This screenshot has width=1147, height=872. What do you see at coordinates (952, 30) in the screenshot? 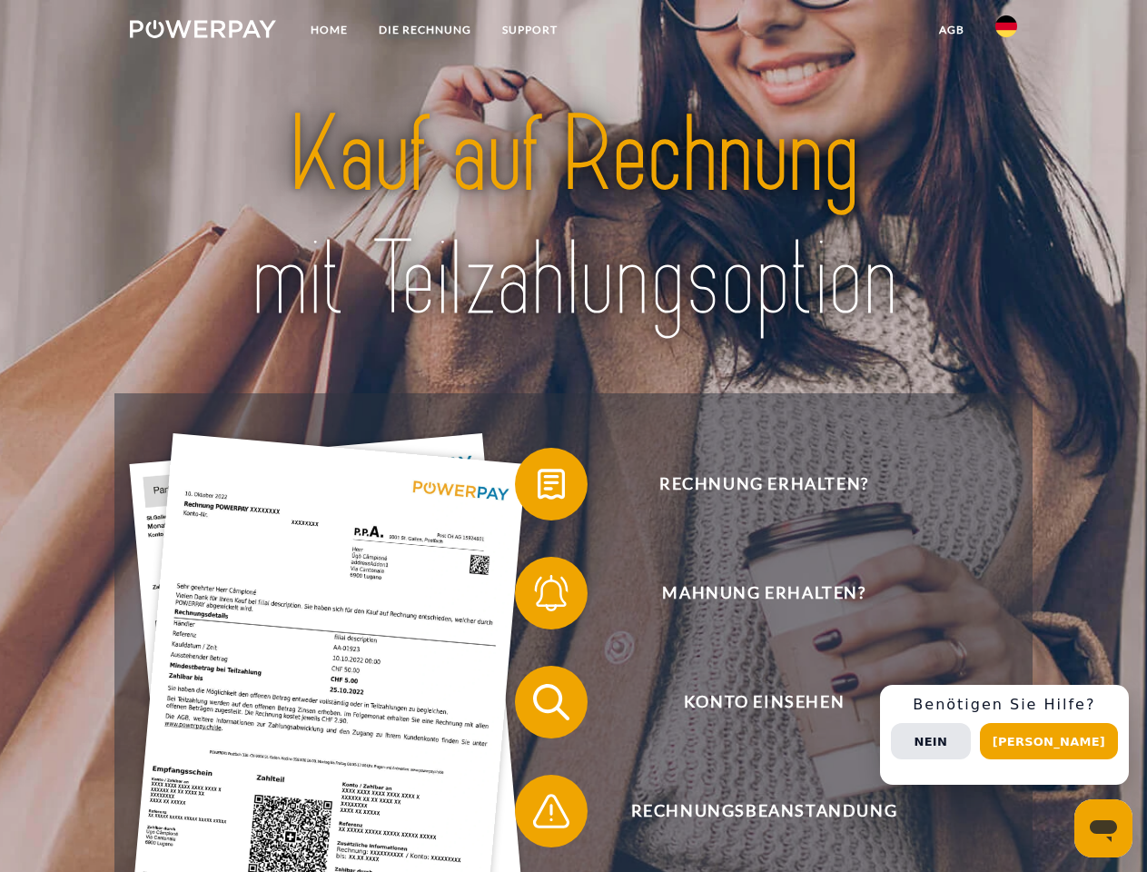
I see `a: agb` at bounding box center [952, 30].